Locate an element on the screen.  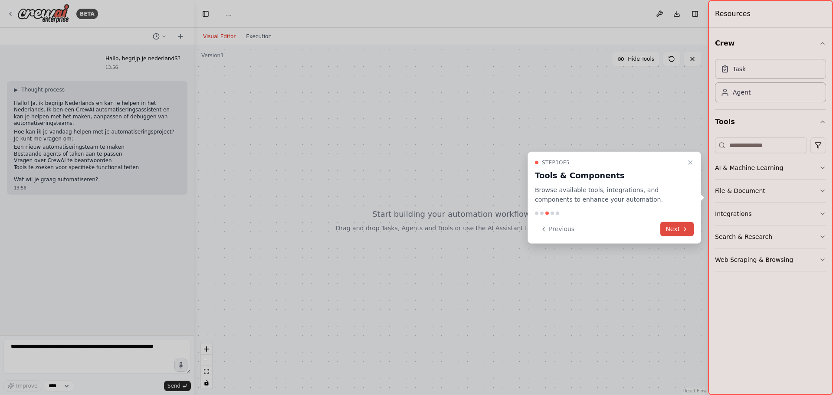
button: Previous is located at coordinates (557, 229).